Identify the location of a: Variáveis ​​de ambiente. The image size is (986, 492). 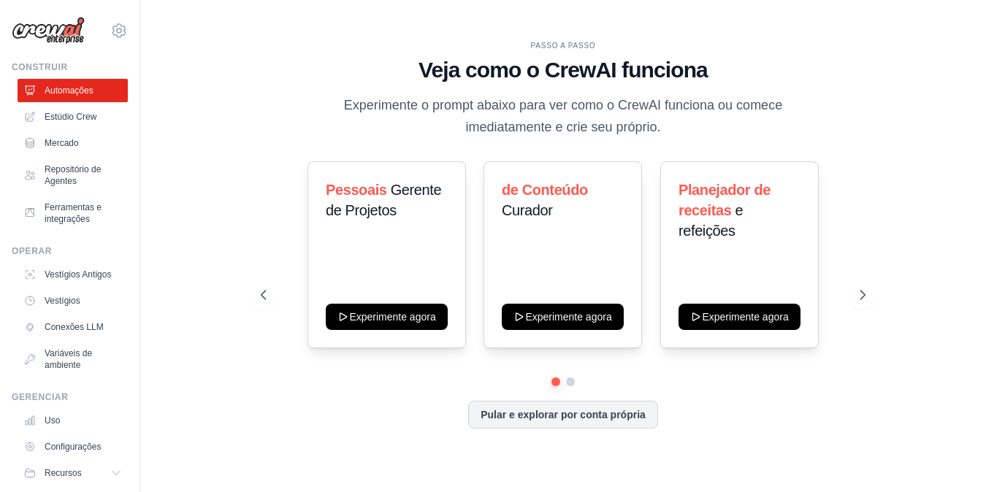
(72, 359).